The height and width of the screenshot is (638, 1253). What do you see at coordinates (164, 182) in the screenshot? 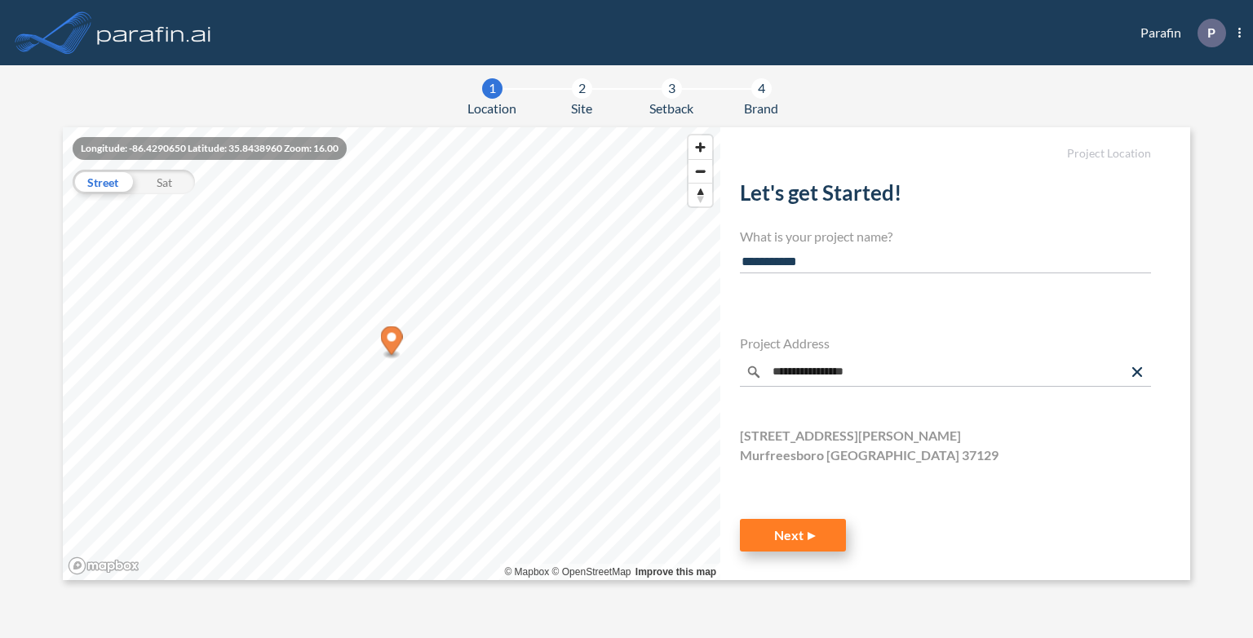
I see `div: Sat` at bounding box center [164, 182].